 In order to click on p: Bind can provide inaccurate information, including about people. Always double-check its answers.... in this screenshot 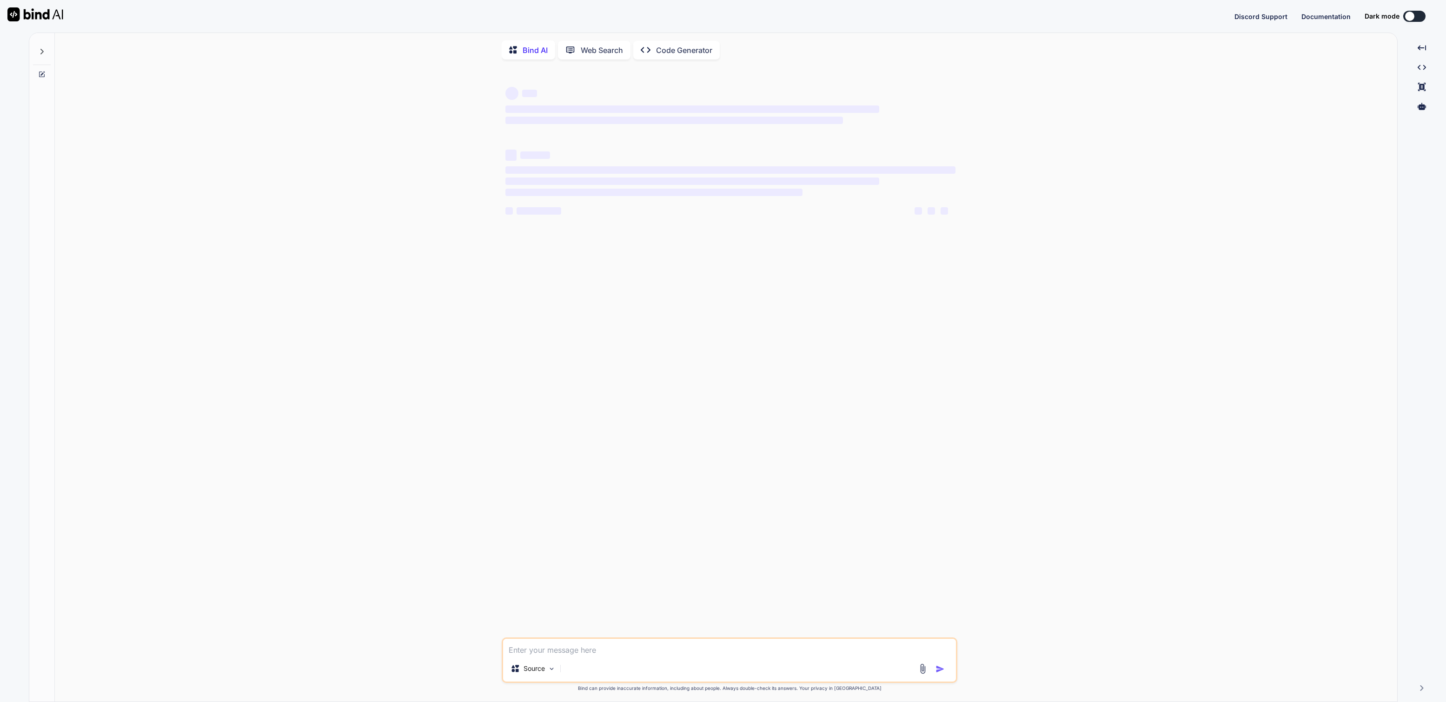, I will do `click(729, 689)`.